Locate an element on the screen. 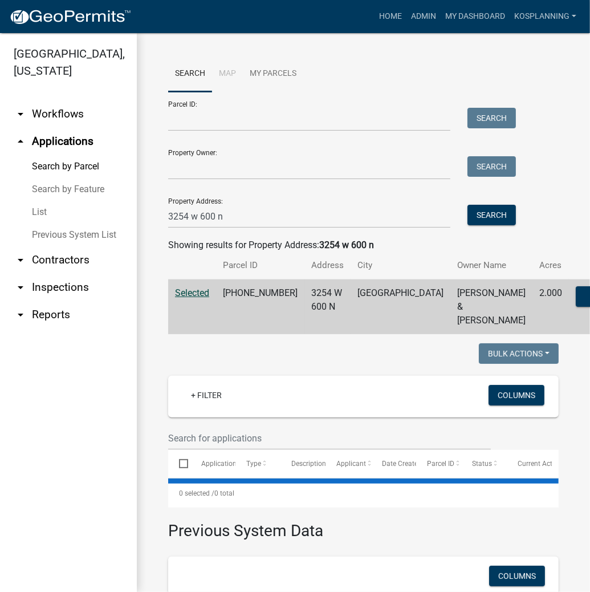 This screenshot has height=592, width=590. span: Current Activity is located at coordinates (541, 464).